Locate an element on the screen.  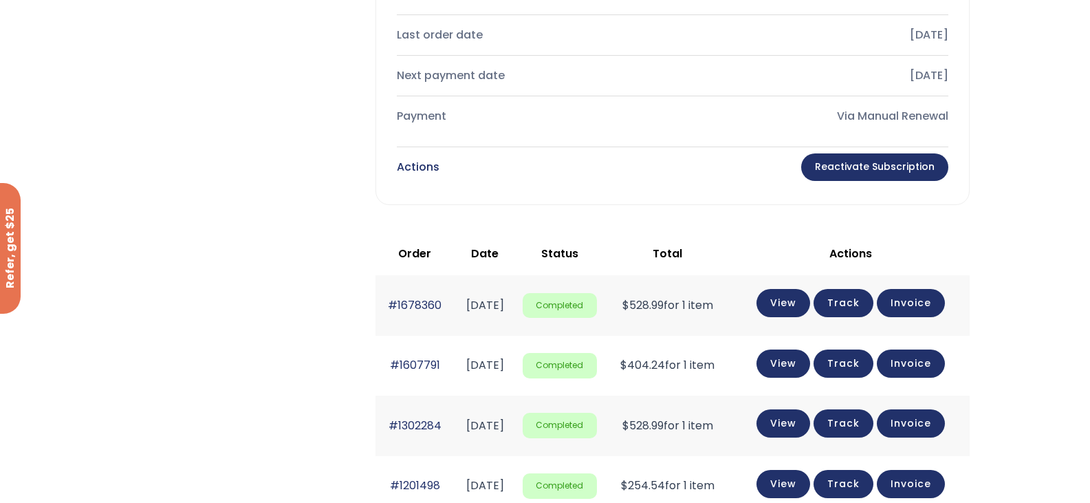
a: #1607791 is located at coordinates (415, 364).